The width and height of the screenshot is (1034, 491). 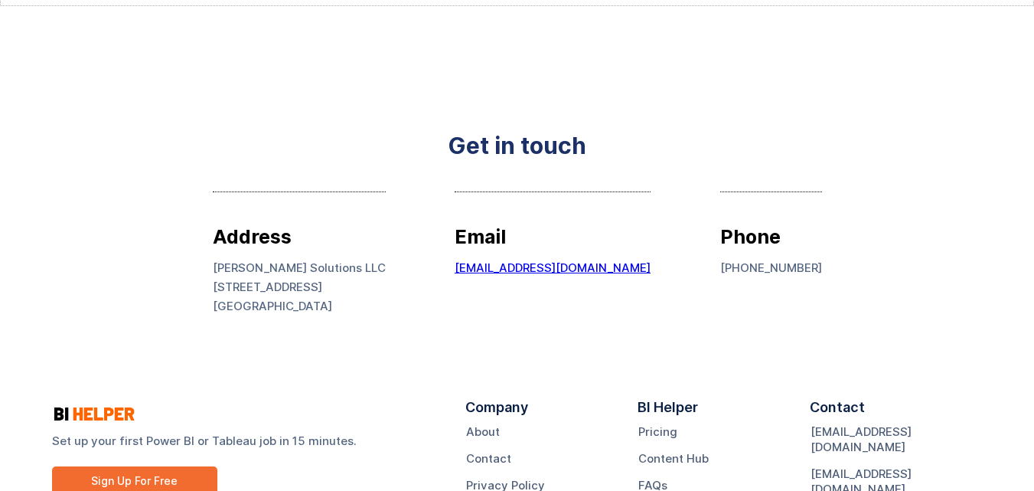 I want to click on strong: Set up your first Power BI or Tableau job in 15 minutes., so click(x=243, y=440).